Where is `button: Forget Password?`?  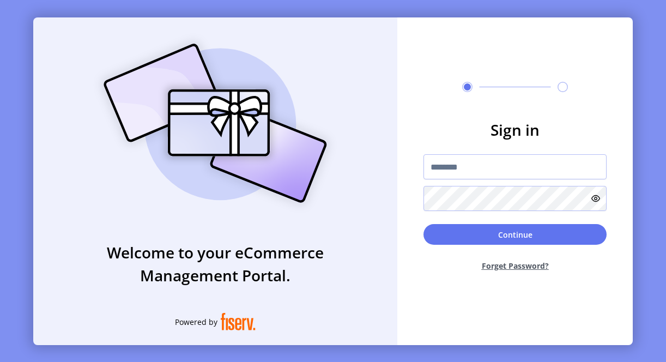
button: Forget Password? is located at coordinates (515, 265).